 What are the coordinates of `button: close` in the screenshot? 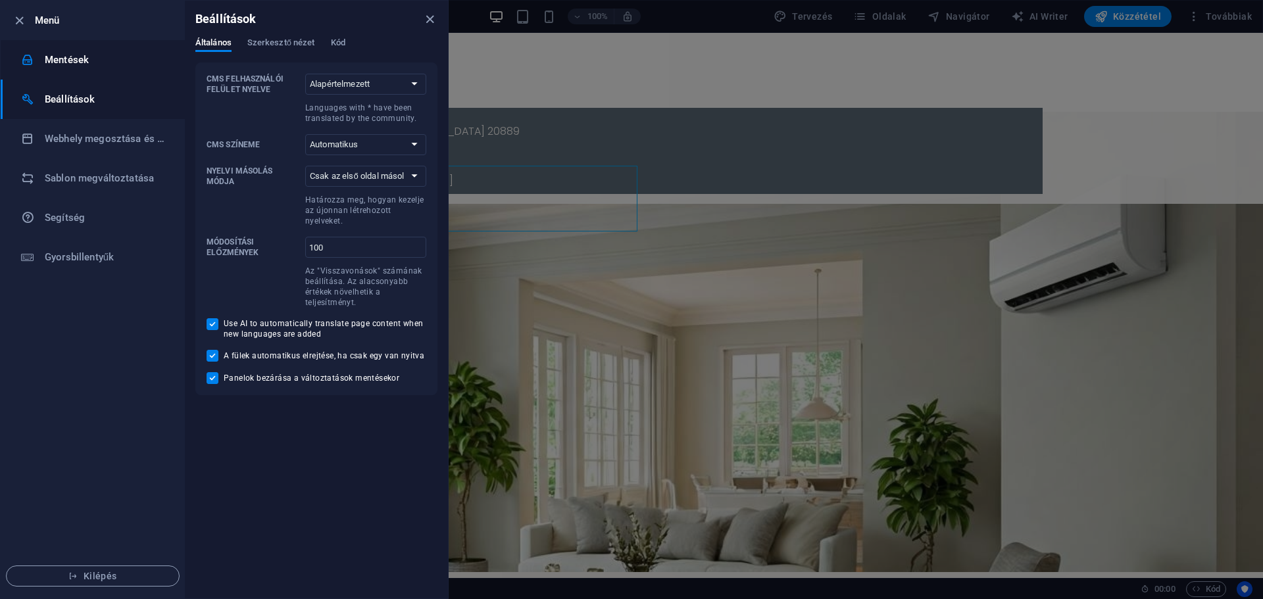 It's located at (430, 19).